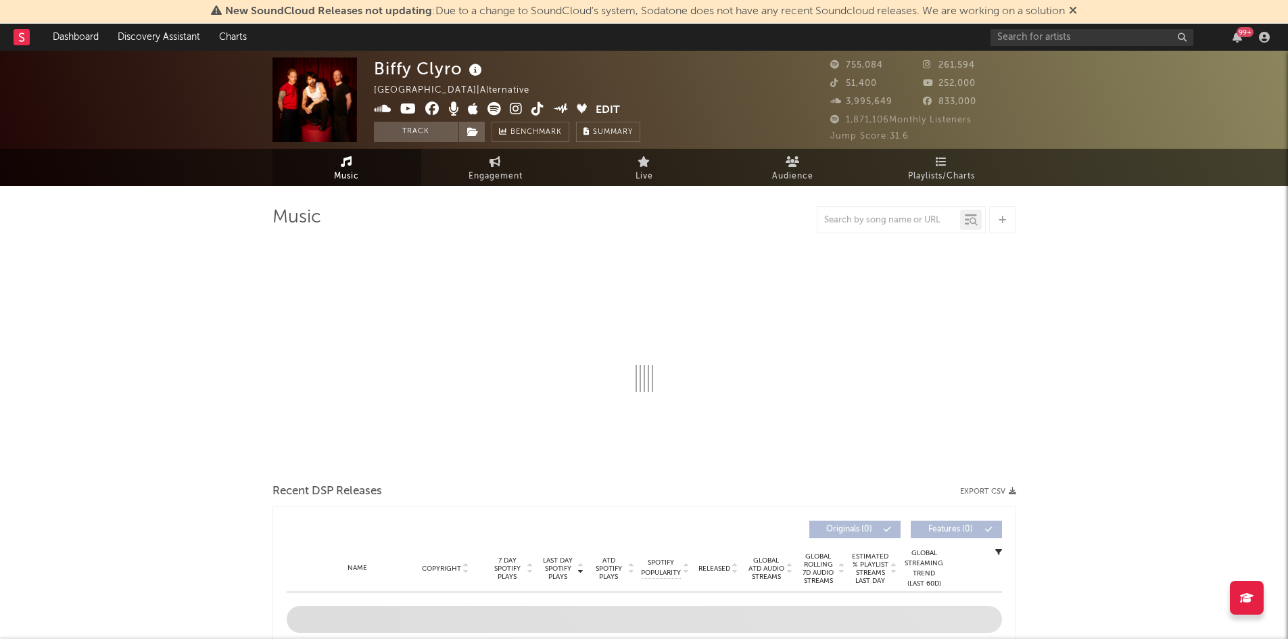 The width and height of the screenshot is (1288, 639). What do you see at coordinates (661, 568) in the screenshot?
I see `span: Spotify Popularity` at bounding box center [661, 568].